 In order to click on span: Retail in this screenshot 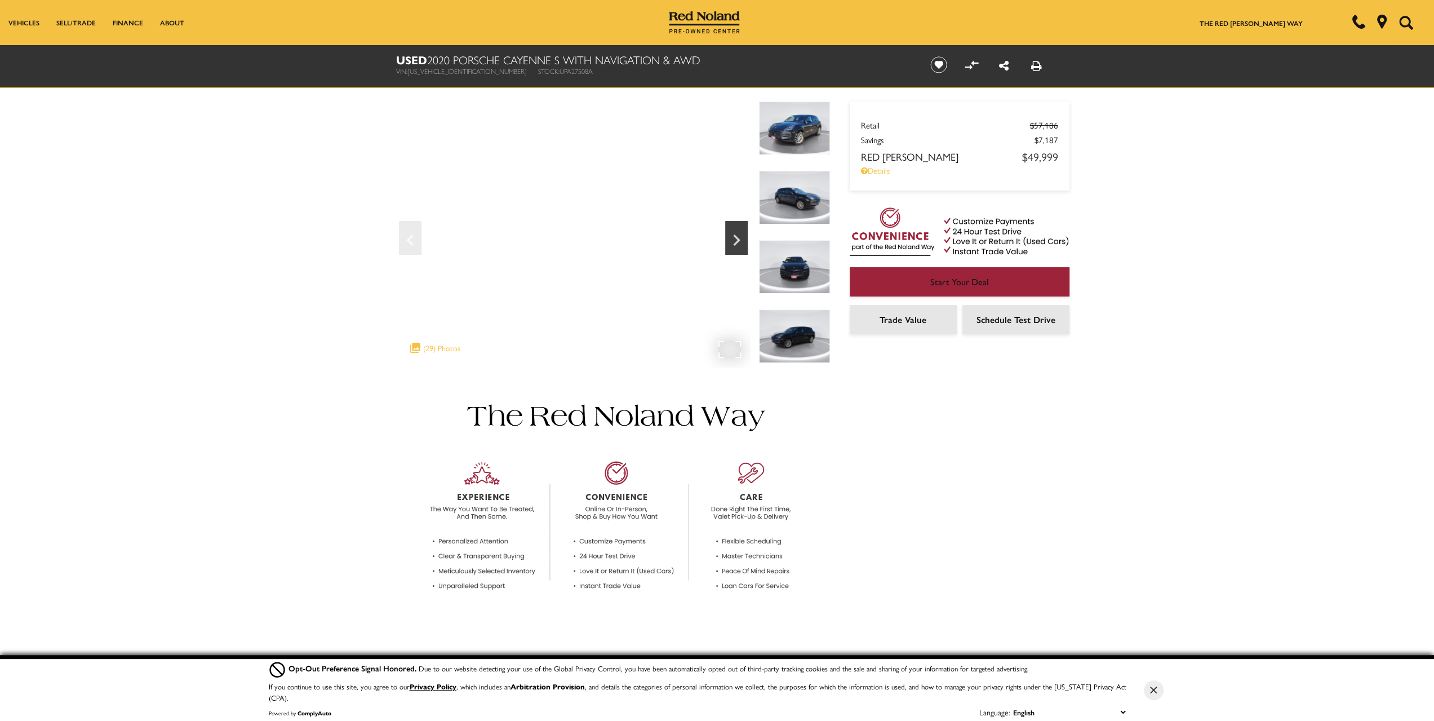, I will do `click(946, 125)`.